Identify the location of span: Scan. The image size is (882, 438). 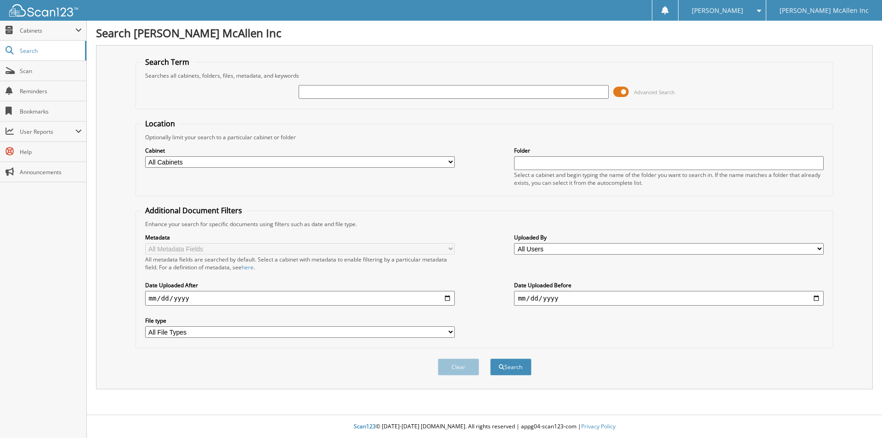
(51, 71).